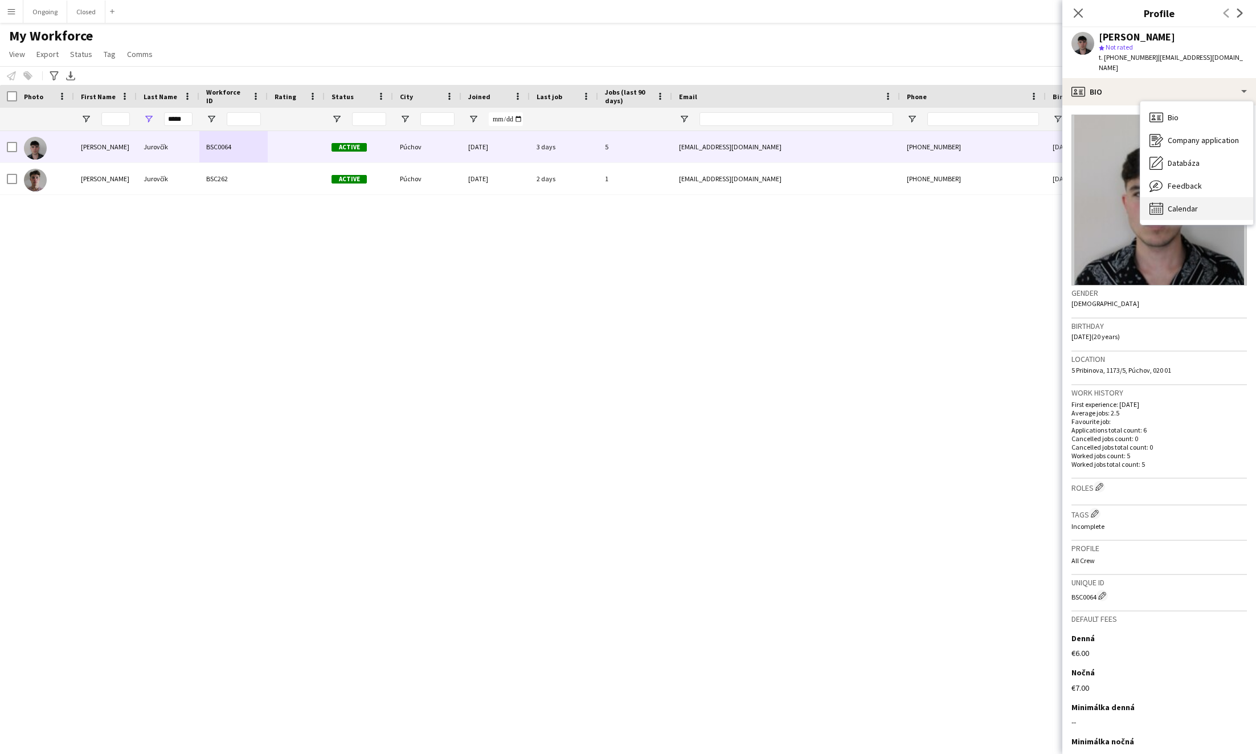 Image resolution: width=1256 pixels, height=754 pixels. I want to click on p: Favourite job:, so click(1160, 421).